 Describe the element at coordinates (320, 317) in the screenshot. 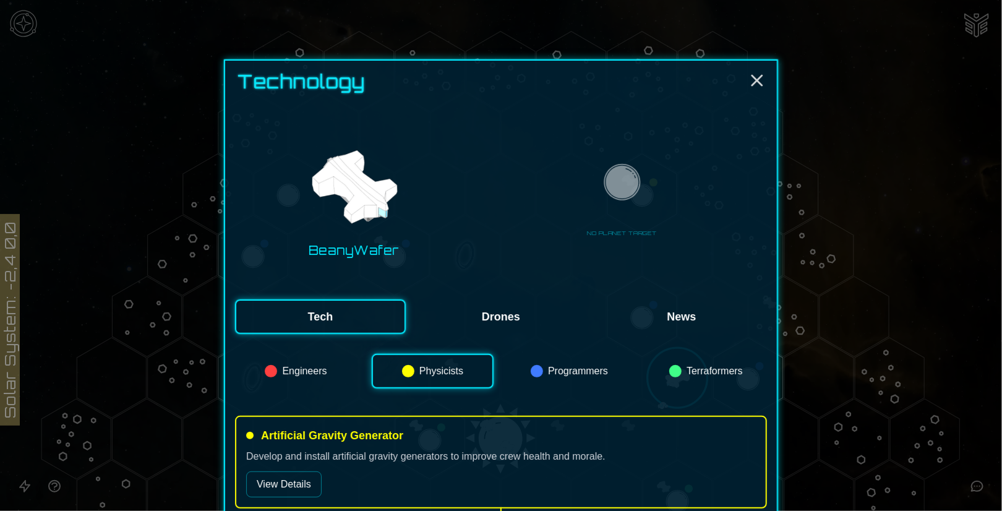

I see `button: Tech` at that location.